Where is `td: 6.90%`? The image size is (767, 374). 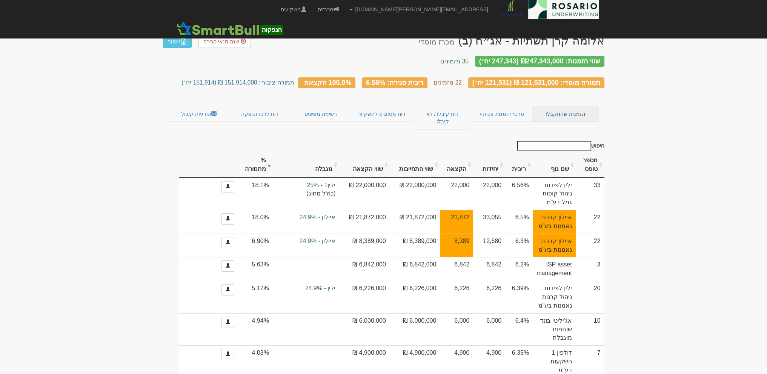 td: 6.90% is located at coordinates (255, 245).